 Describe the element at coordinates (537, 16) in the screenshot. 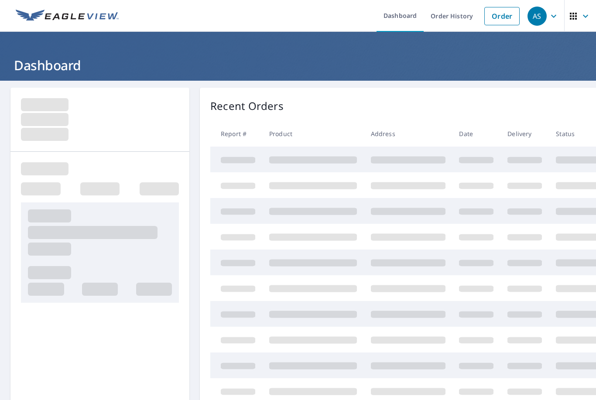

I see `div: AS` at that location.